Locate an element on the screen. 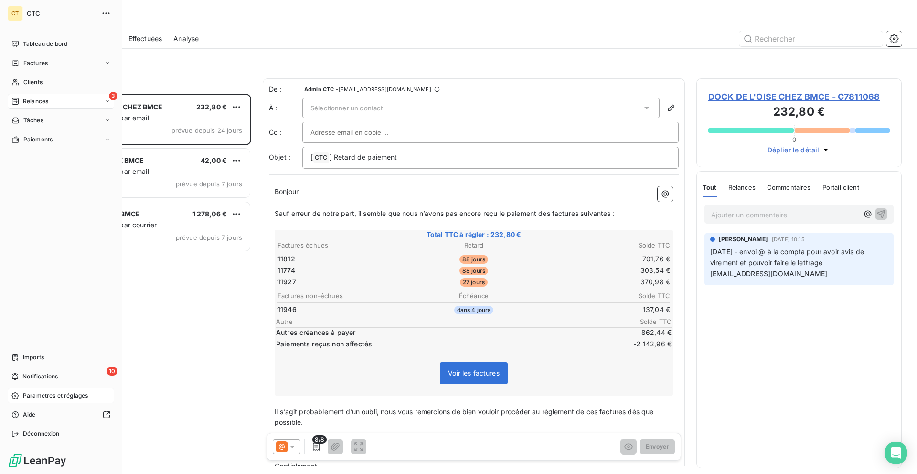  span: Paiements is located at coordinates (38, 140).